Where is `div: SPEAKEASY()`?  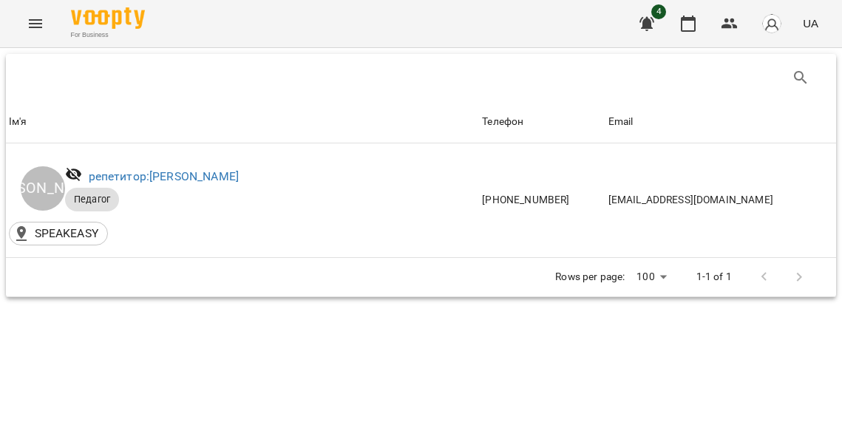
div: SPEAKEASY() is located at coordinates (58, 234).